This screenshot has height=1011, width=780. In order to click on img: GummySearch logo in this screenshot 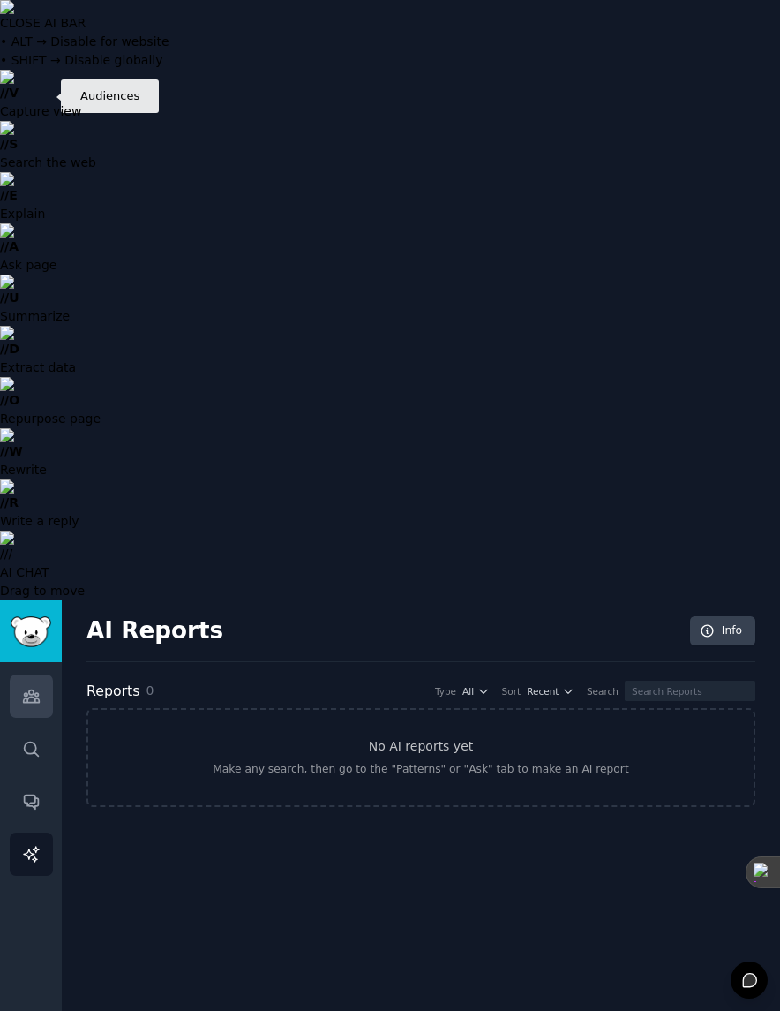, I will do `click(31, 631)`.